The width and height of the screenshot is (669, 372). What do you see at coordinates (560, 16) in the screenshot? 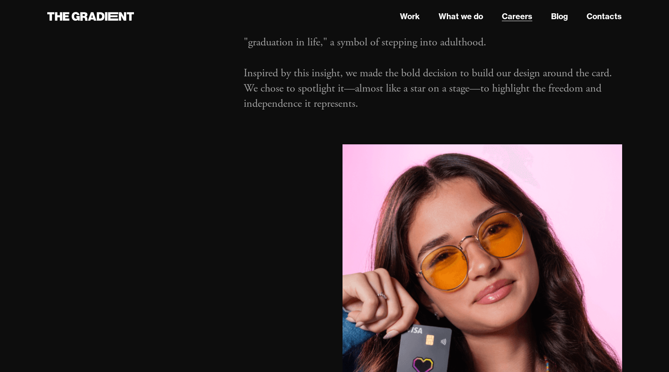
I see `a: Blog` at bounding box center [560, 16].